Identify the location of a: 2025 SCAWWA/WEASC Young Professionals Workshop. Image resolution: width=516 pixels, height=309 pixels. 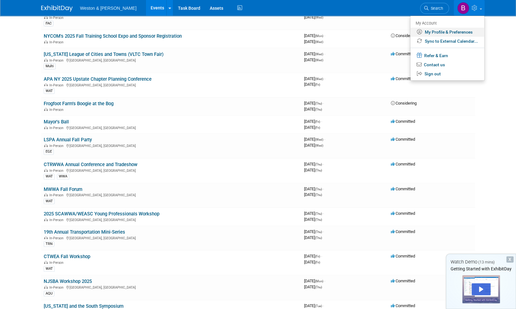
(102, 214).